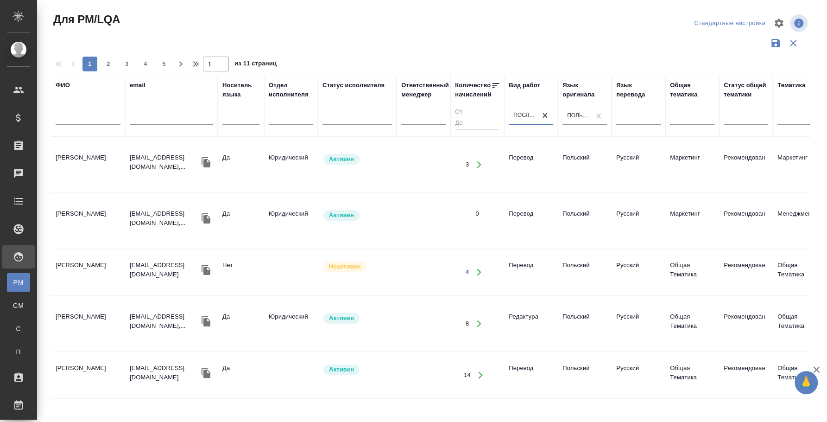  Describe the element at coordinates (793, 43) in the screenshot. I see `button: Сбросить фильтры` at that location.